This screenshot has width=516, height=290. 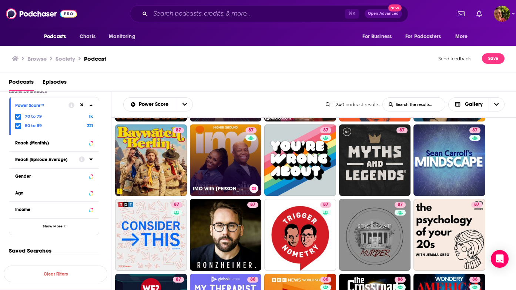 What do you see at coordinates (51, 143) in the screenshot?
I see `div: Reach (Monthly)` at bounding box center [51, 143].